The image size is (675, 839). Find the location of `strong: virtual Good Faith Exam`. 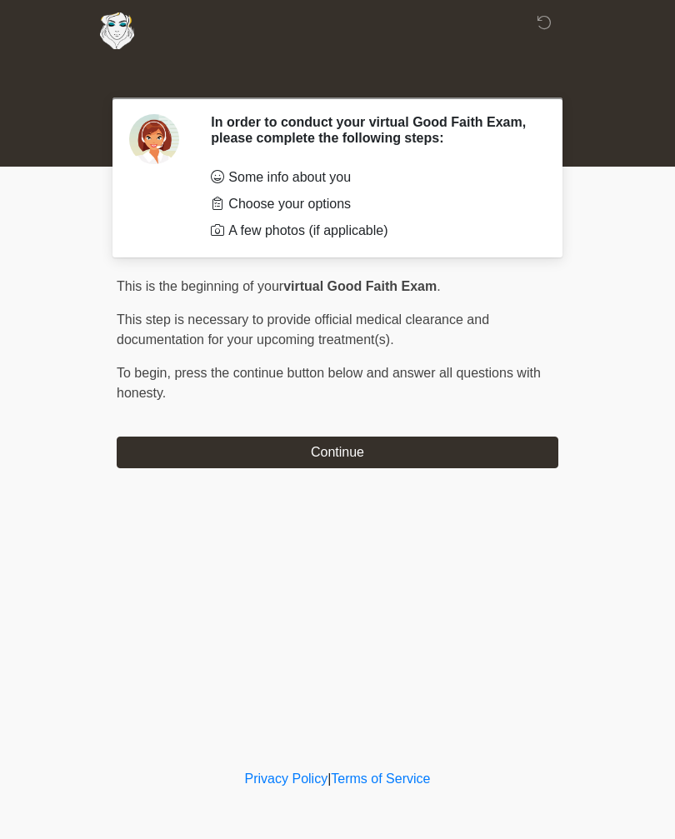

strong: virtual Good Faith Exam is located at coordinates (360, 286).